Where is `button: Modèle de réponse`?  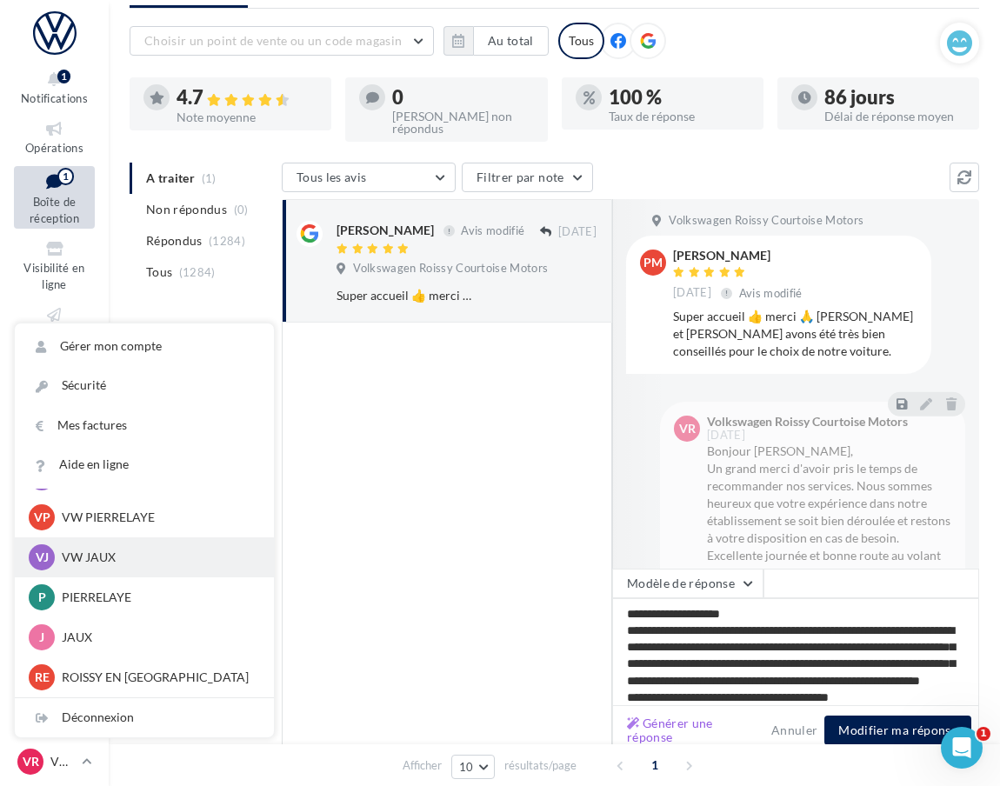 button: Modèle de réponse is located at coordinates (688, 584).